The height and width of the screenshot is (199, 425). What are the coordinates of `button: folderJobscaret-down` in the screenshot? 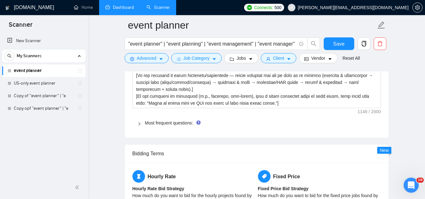 It's located at (241, 58).